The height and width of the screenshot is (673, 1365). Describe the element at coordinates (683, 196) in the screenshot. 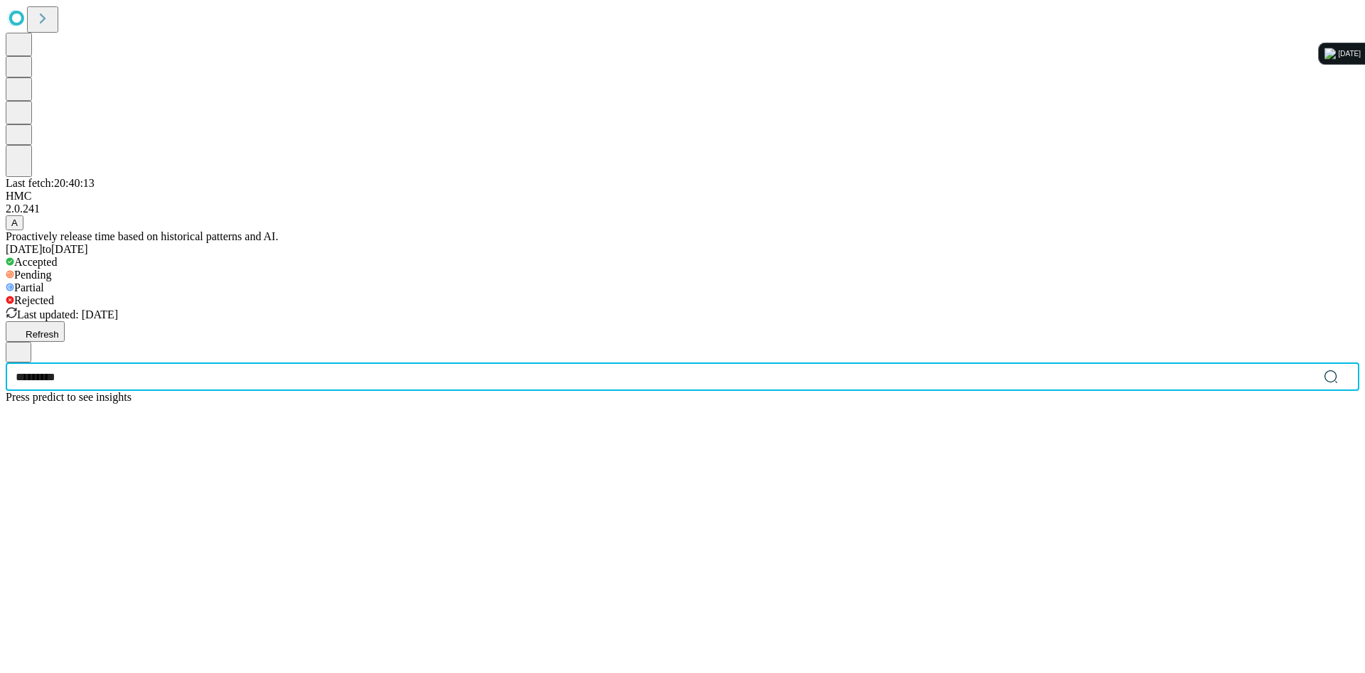

I see `div: HMC` at that location.